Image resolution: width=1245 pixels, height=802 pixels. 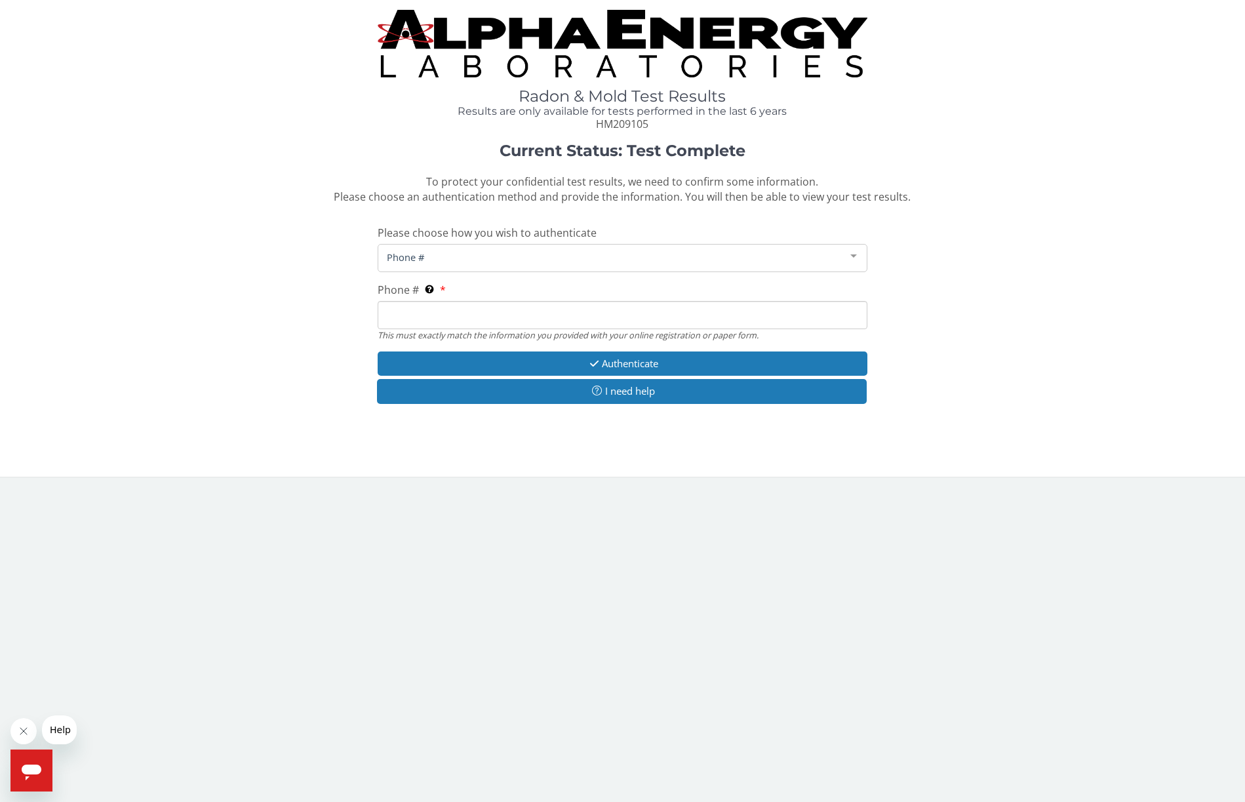 I want to click on h1: Radon & Mold Test Results, so click(x=623, y=96).